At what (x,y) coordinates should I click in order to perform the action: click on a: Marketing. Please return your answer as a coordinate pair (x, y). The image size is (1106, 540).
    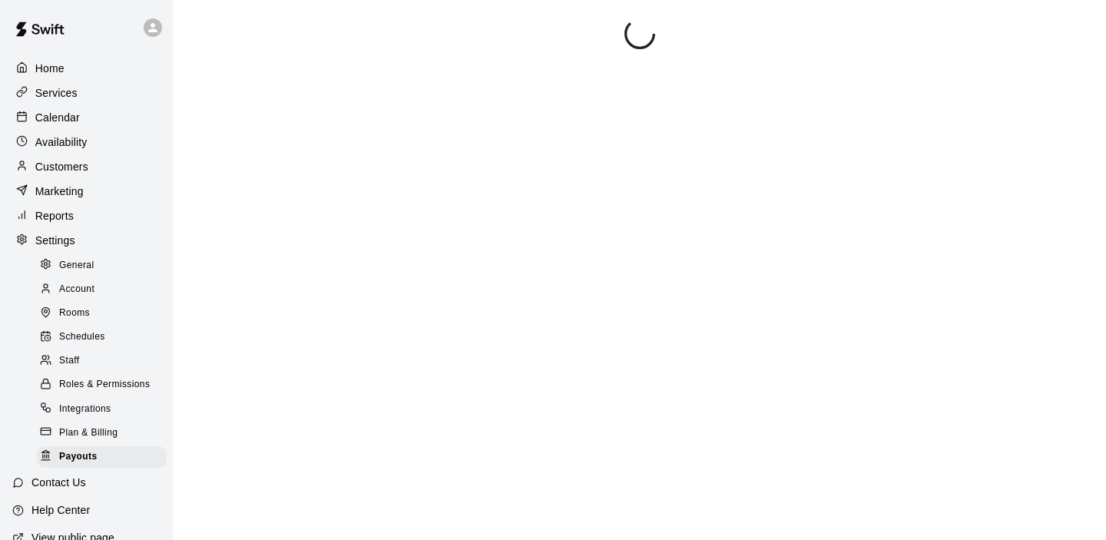
    Looking at the image, I should click on (86, 191).